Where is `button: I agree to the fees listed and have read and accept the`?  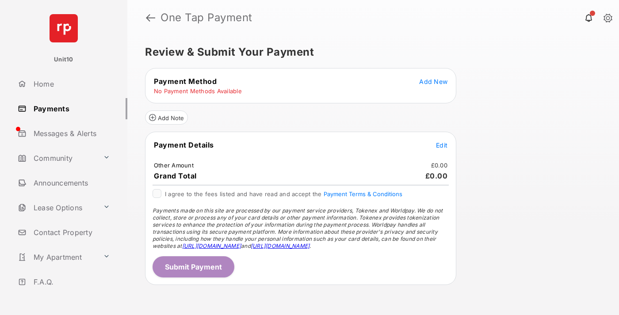
button: I agree to the fees listed and have read and accept the is located at coordinates (363, 194).